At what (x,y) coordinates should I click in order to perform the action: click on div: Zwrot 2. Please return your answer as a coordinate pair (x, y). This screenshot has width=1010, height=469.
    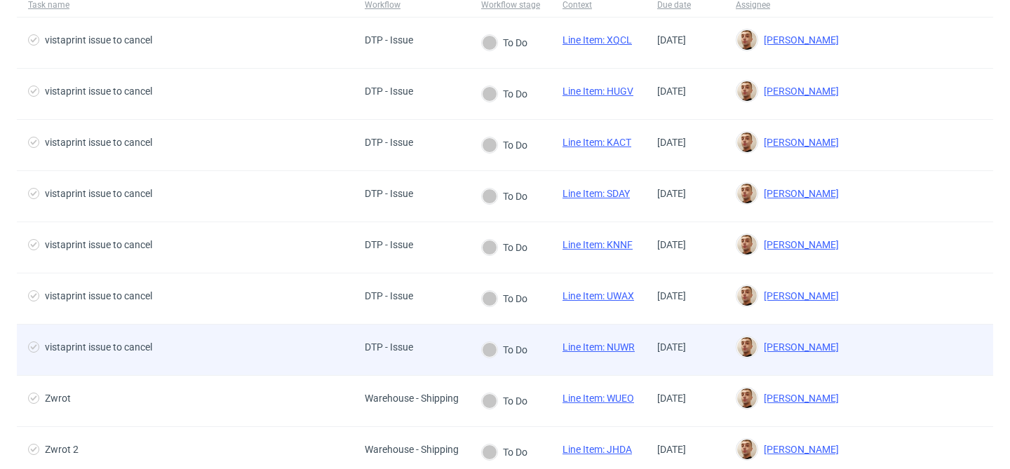
    Looking at the image, I should click on (62, 449).